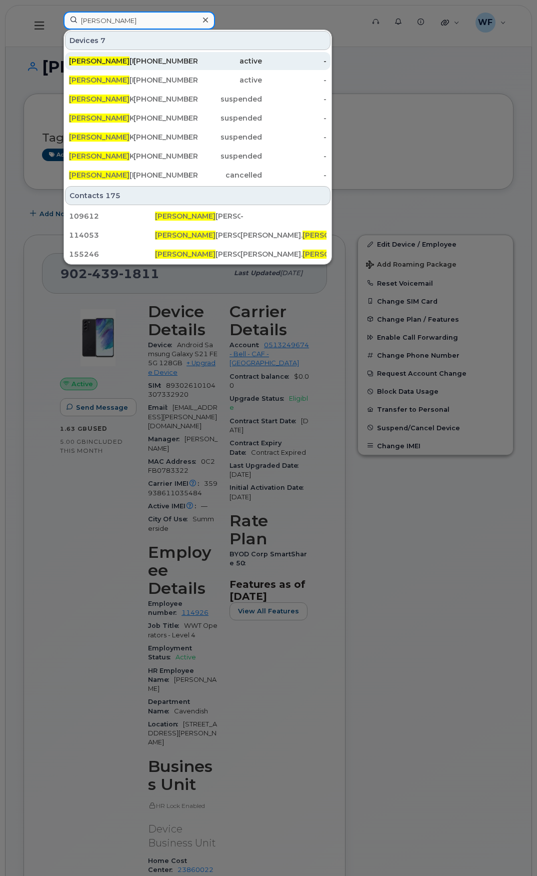 The width and height of the screenshot is (537, 876). I want to click on div: Devices, so click(198, 41).